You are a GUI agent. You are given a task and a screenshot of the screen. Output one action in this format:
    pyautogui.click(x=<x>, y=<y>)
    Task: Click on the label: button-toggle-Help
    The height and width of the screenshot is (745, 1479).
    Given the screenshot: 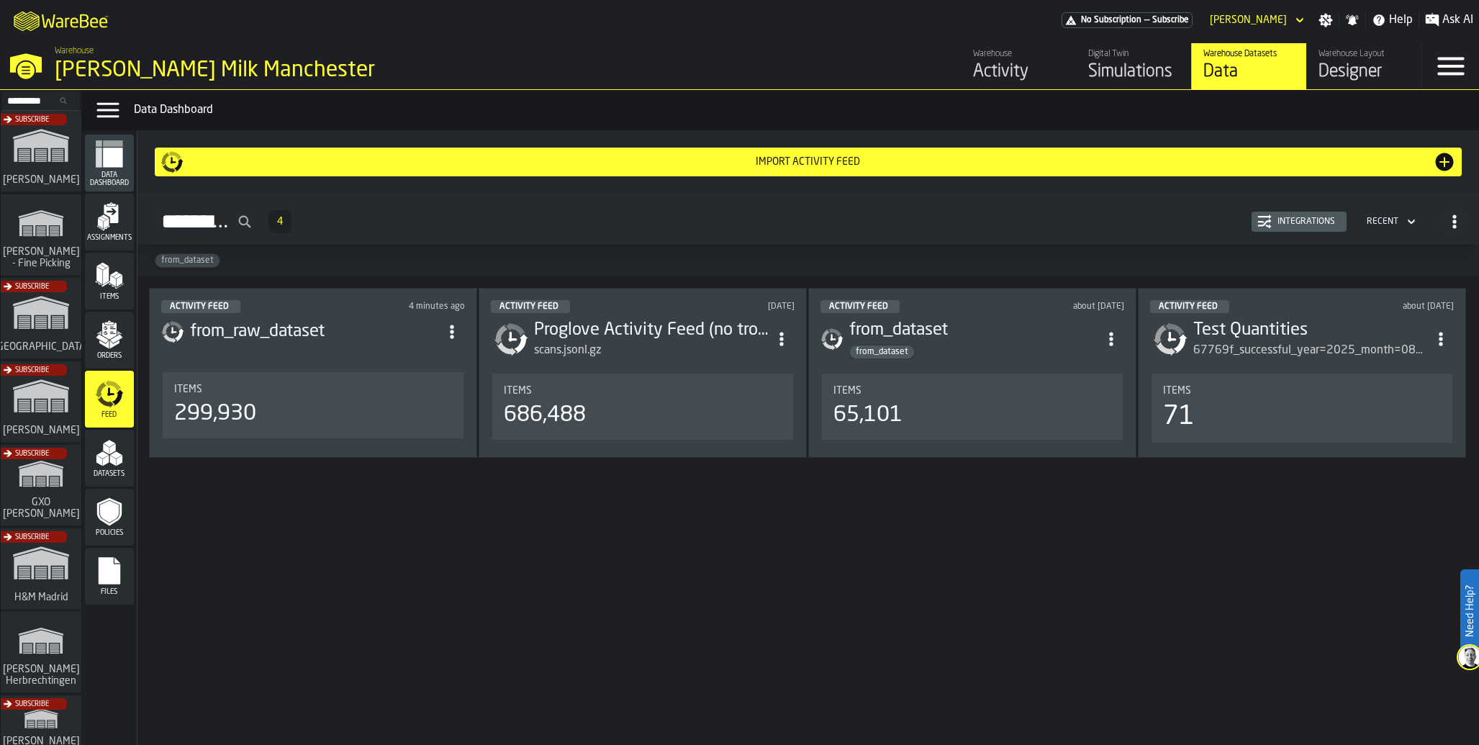 What is the action you would take?
    pyautogui.click(x=1392, y=20)
    